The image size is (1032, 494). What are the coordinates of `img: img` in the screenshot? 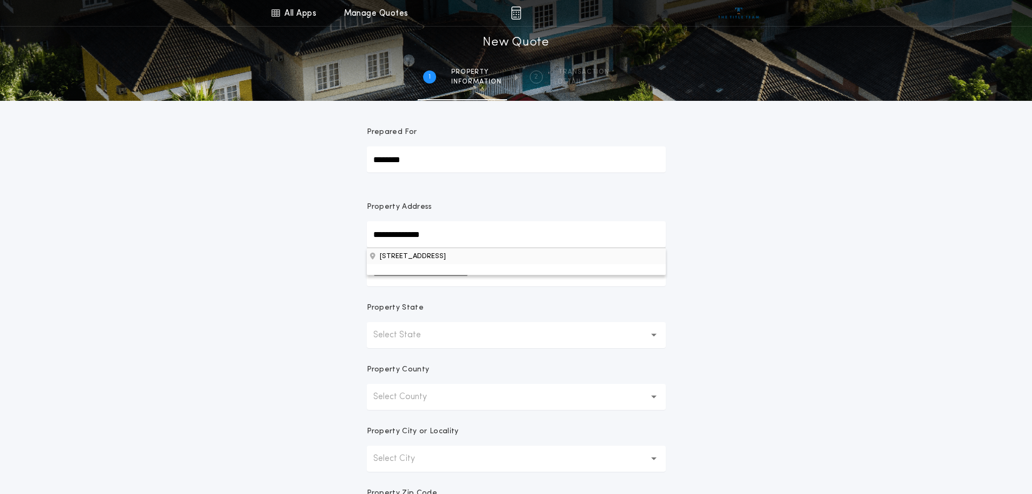 It's located at (516, 13).